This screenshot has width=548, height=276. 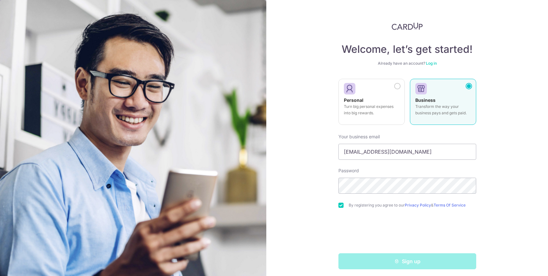 What do you see at coordinates (450, 205) in the screenshot?
I see `a: Terms Of Service` at bounding box center [450, 205].